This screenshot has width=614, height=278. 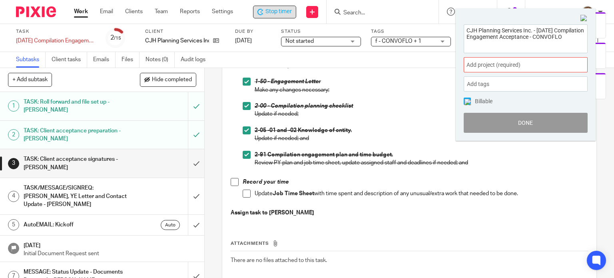 What do you see at coordinates (584, 18) in the screenshot?
I see `img: Close` at bounding box center [584, 18].